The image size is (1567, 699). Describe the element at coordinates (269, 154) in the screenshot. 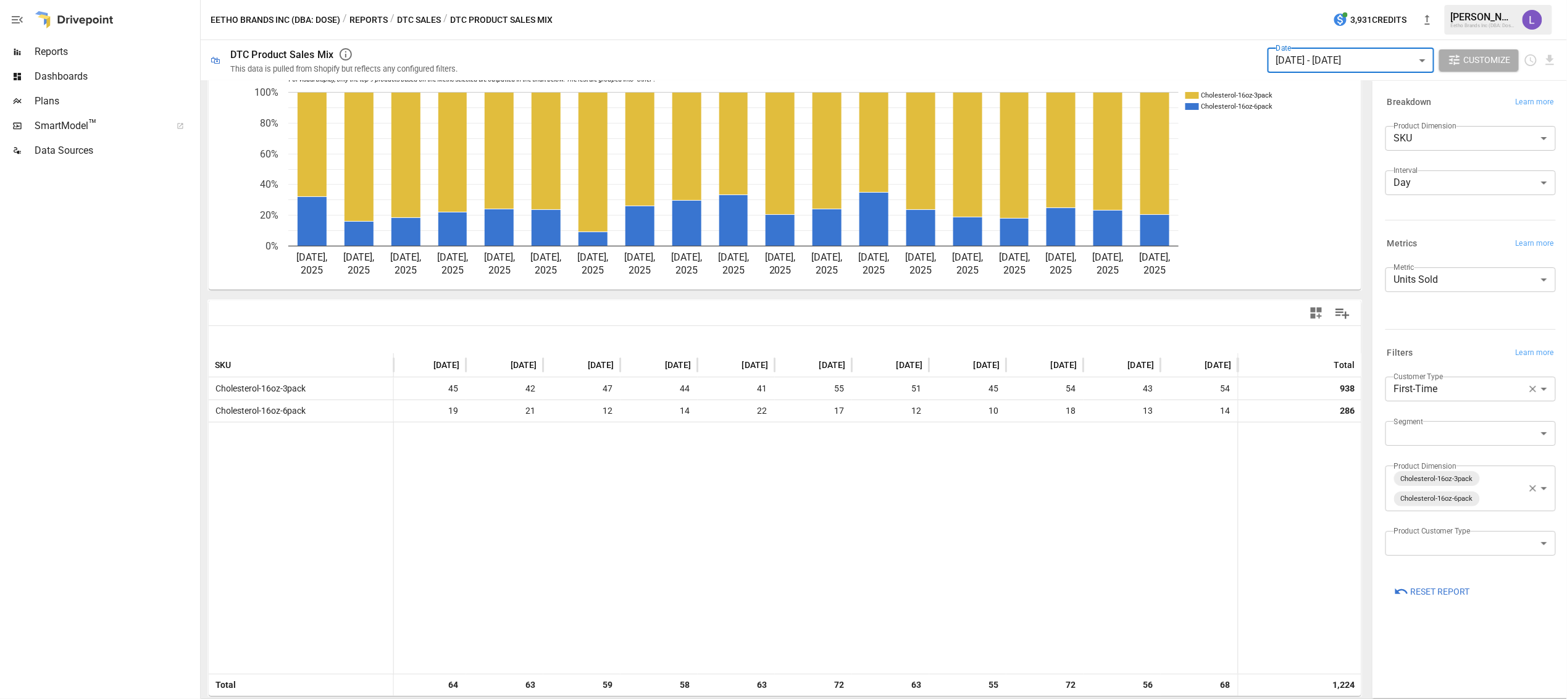

I see `text: 60%` at that location.